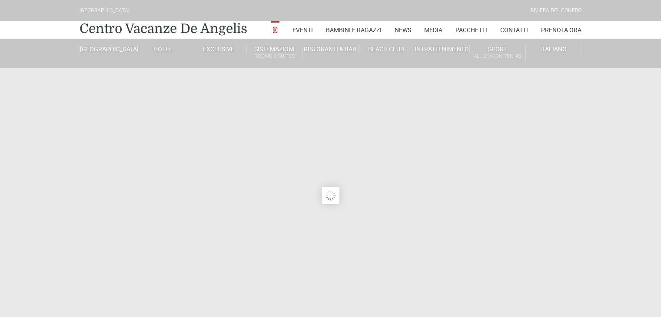 The image size is (661, 317). What do you see at coordinates (274, 56) in the screenshot?
I see `small: Rooms & Suites` at bounding box center [274, 56].